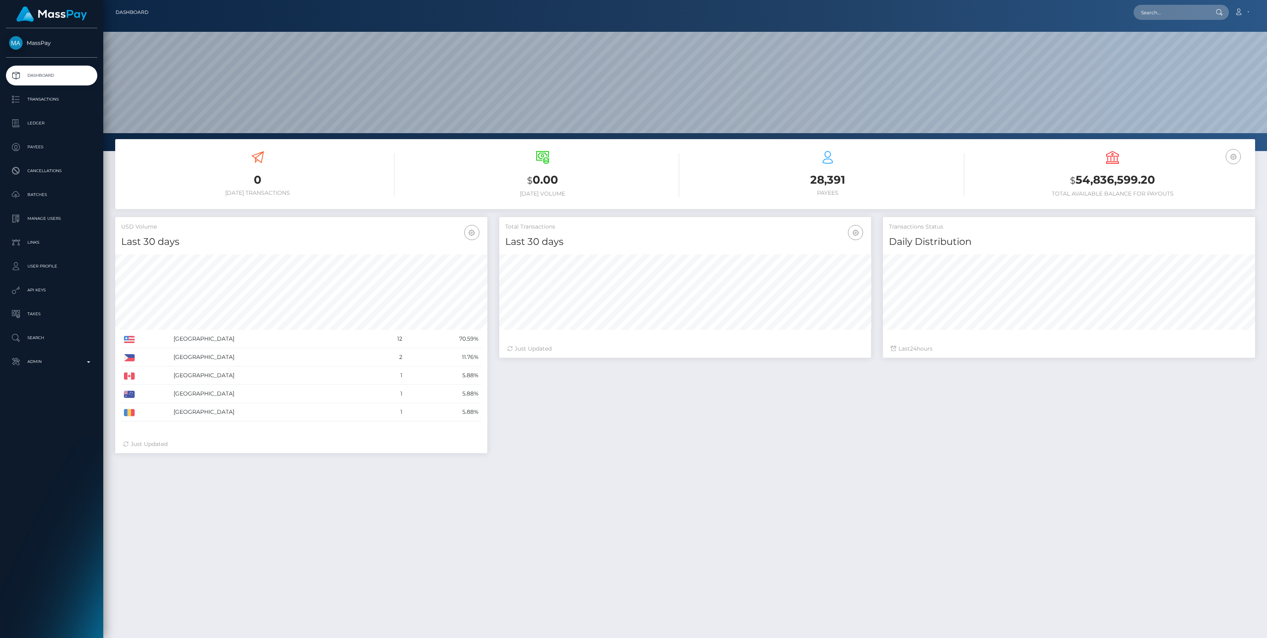  What do you see at coordinates (16, 43) in the screenshot?
I see `img: MassPay` at bounding box center [16, 43].